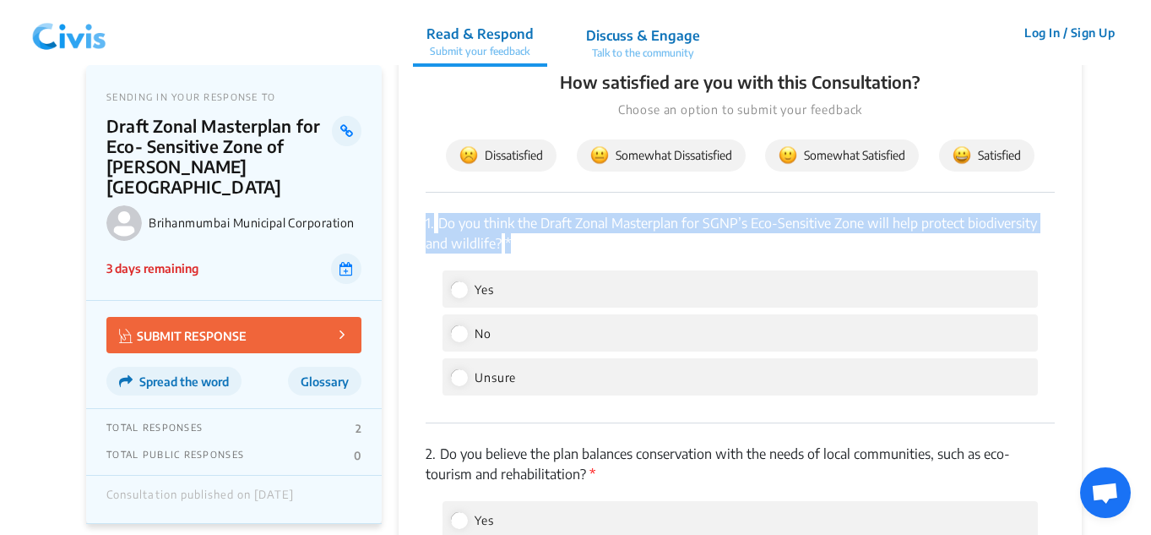 The height and width of the screenshot is (535, 1151). Describe the element at coordinates (324, 381) in the screenshot. I see `button: Glossary` at that location.